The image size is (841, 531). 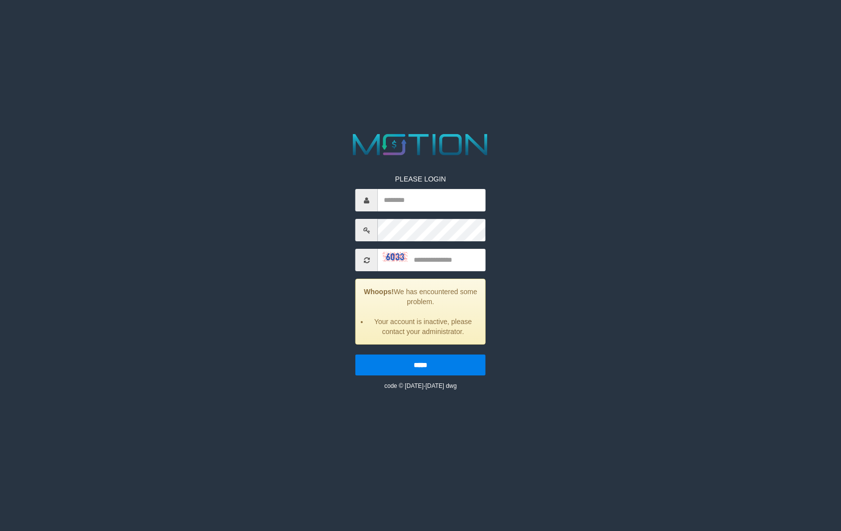 I want to click on strong: Whoops!, so click(x=379, y=292).